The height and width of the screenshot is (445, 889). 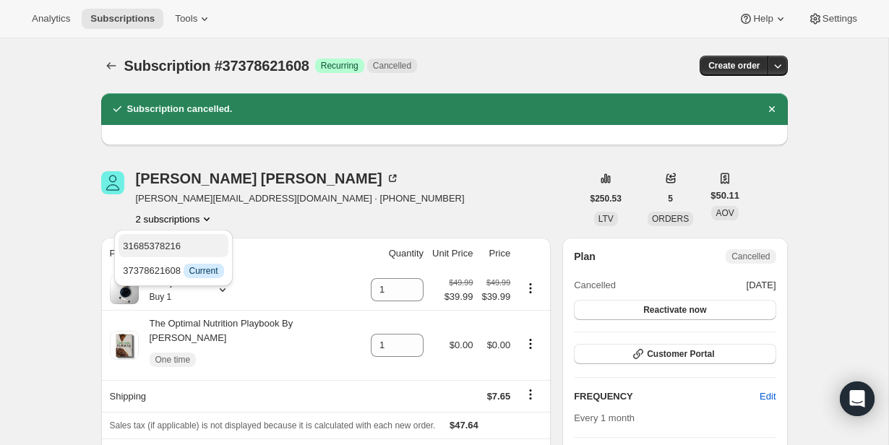 I want to click on span: $250.53, so click(x=606, y=199).